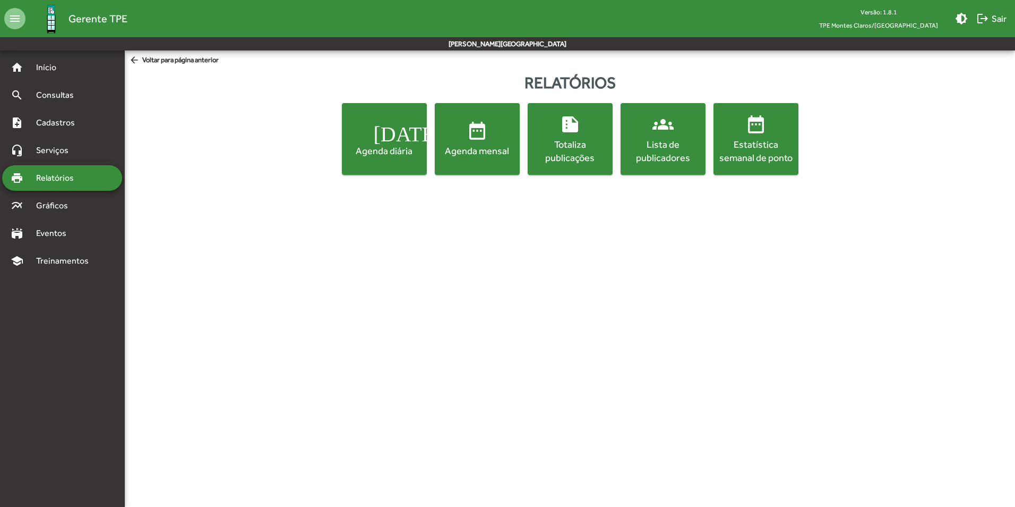 The width and height of the screenshot is (1015, 507). What do you see at coordinates (663, 124) in the screenshot?
I see `mat-icon: groups` at bounding box center [663, 124].